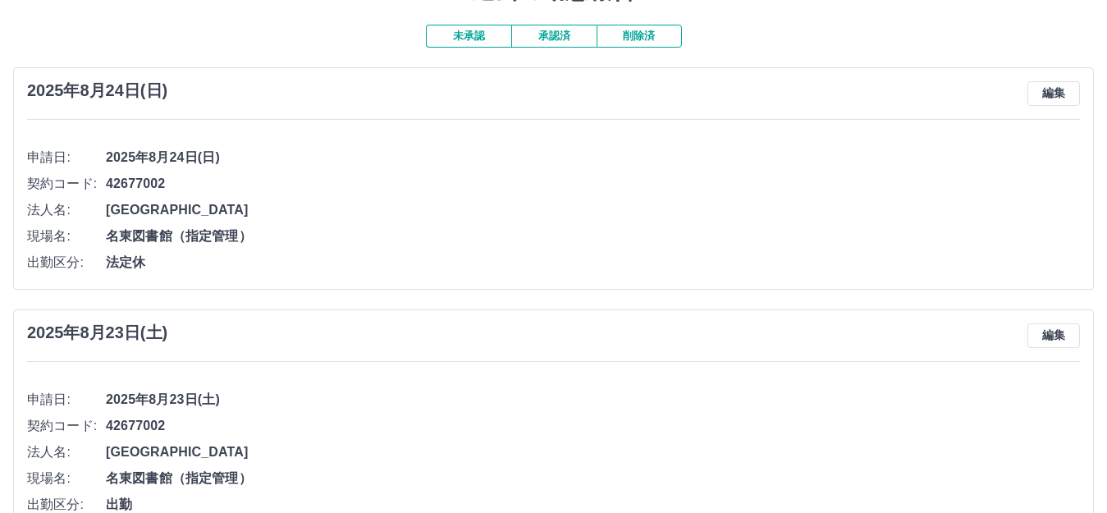 This screenshot has width=1107, height=513. I want to click on button: 承認済, so click(554, 36).